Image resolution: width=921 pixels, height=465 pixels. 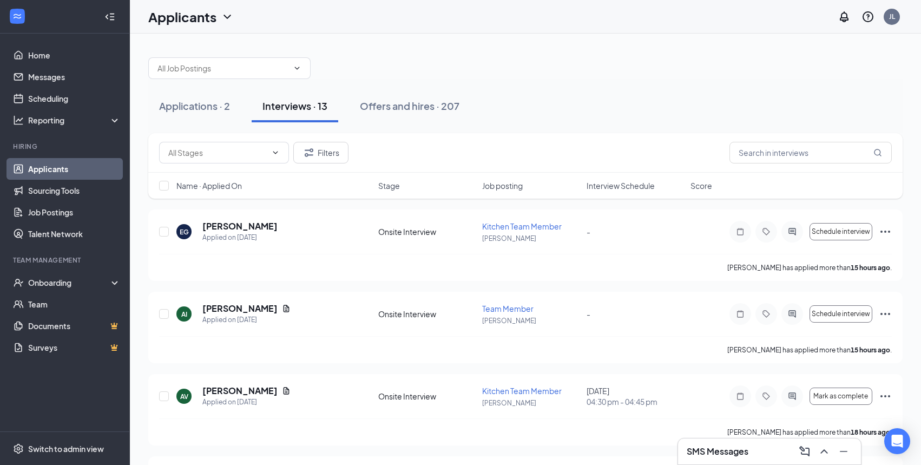 What do you see at coordinates (841, 396) in the screenshot?
I see `span: Mark as complete` at bounding box center [841, 396].